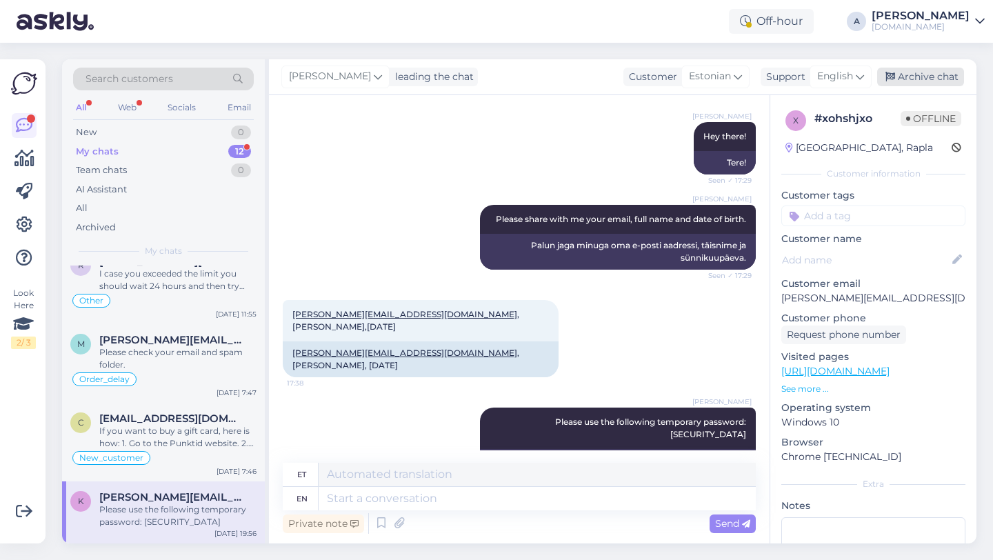 Image resolution: width=993 pixels, height=560 pixels. Describe the element at coordinates (873, 506) in the screenshot. I see `p: Notes` at that location.